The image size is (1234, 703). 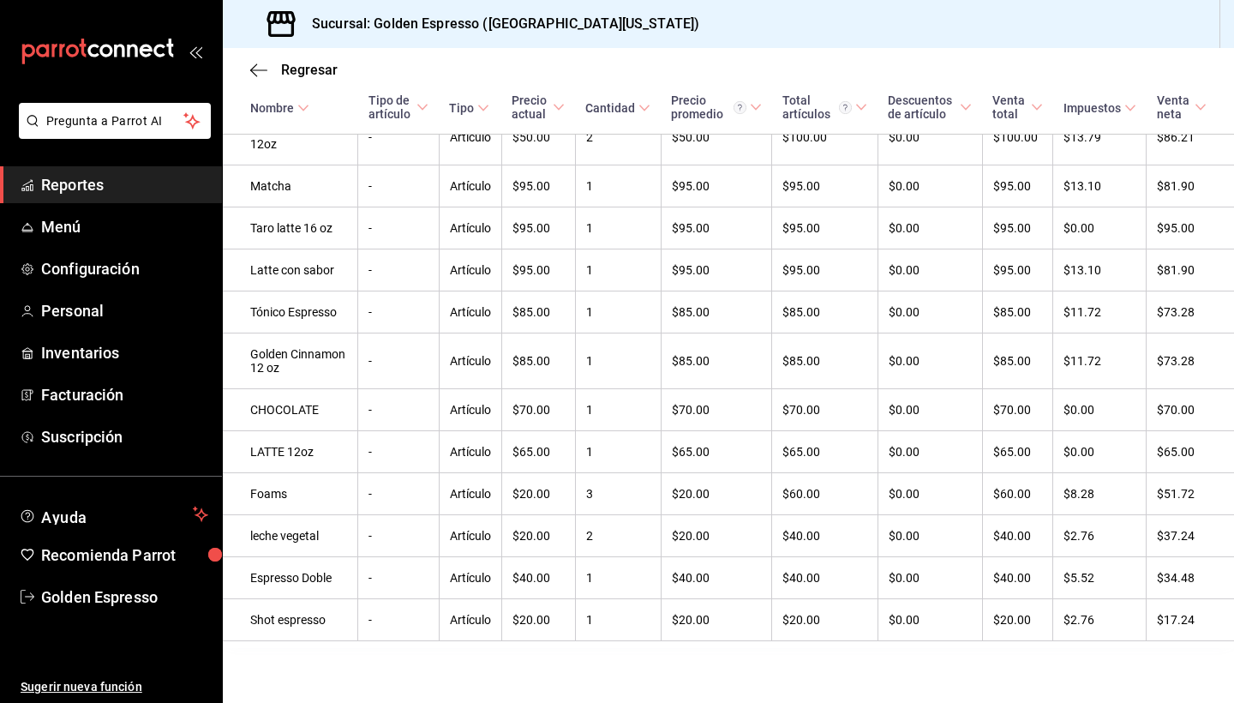 What do you see at coordinates (272, 108) in the screenshot?
I see `div: Nombre` at bounding box center [272, 108].